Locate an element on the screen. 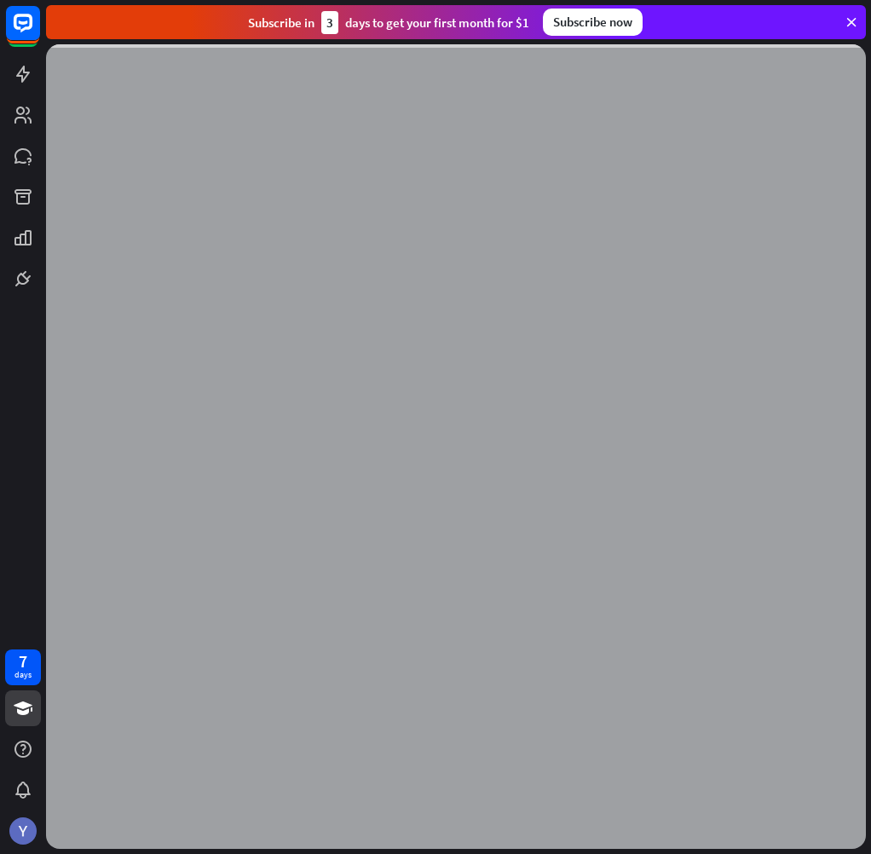  div: 3 is located at coordinates (330, 22).